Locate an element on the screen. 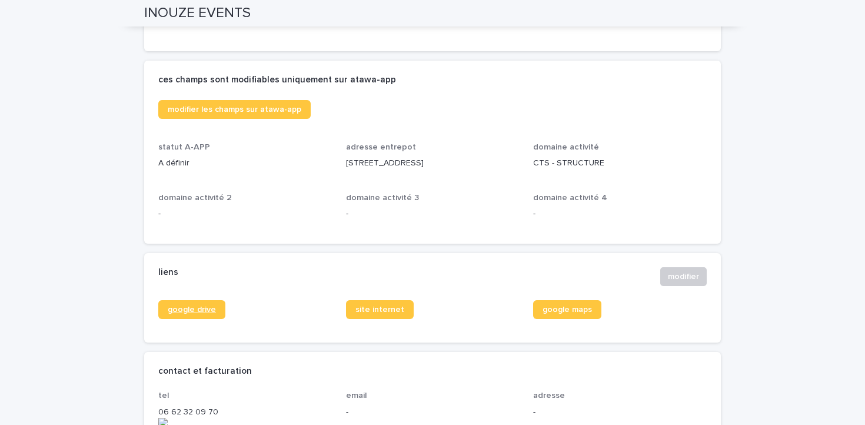 The width and height of the screenshot is (865, 425). span: email is located at coordinates (357, 396).